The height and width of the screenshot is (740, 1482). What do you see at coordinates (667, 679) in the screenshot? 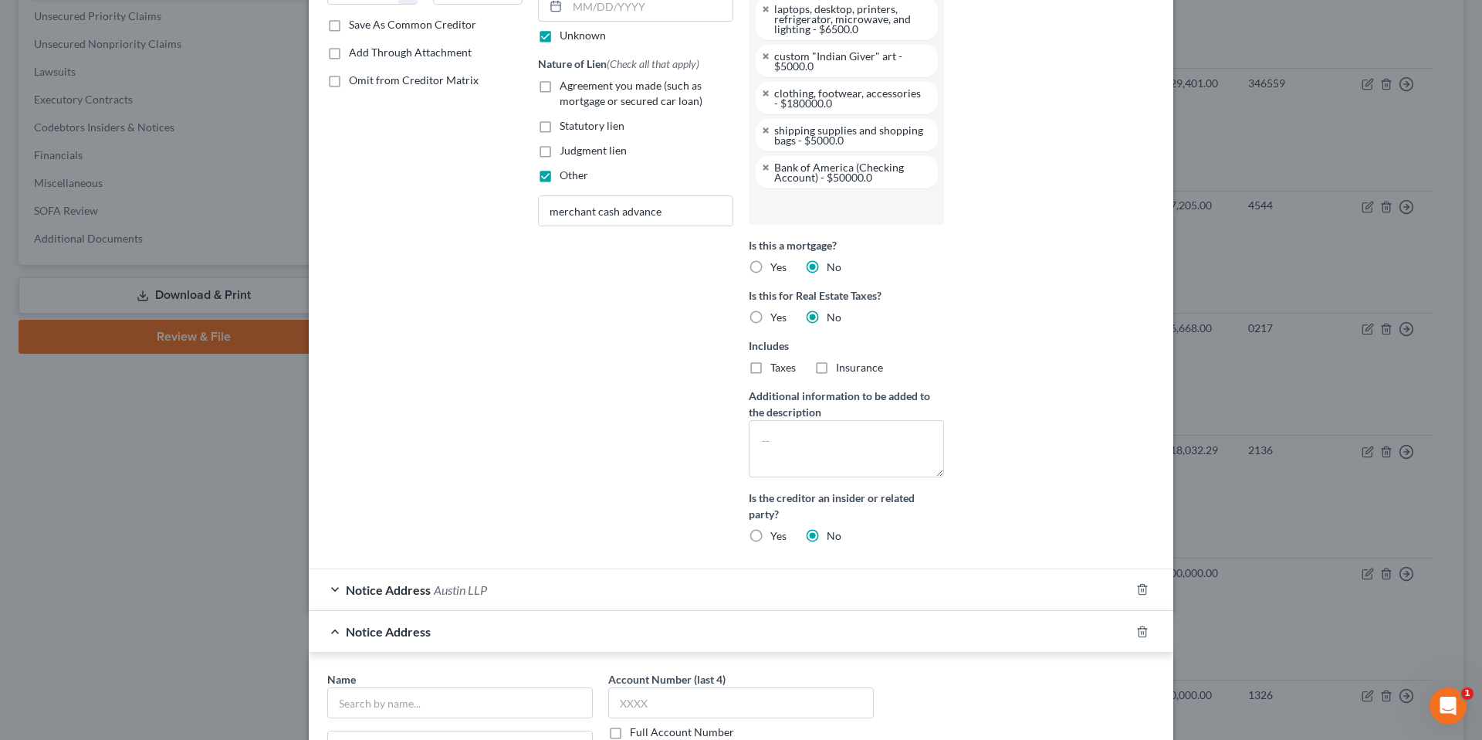
I see `label: Account Number (last 4)` at bounding box center [667, 679].